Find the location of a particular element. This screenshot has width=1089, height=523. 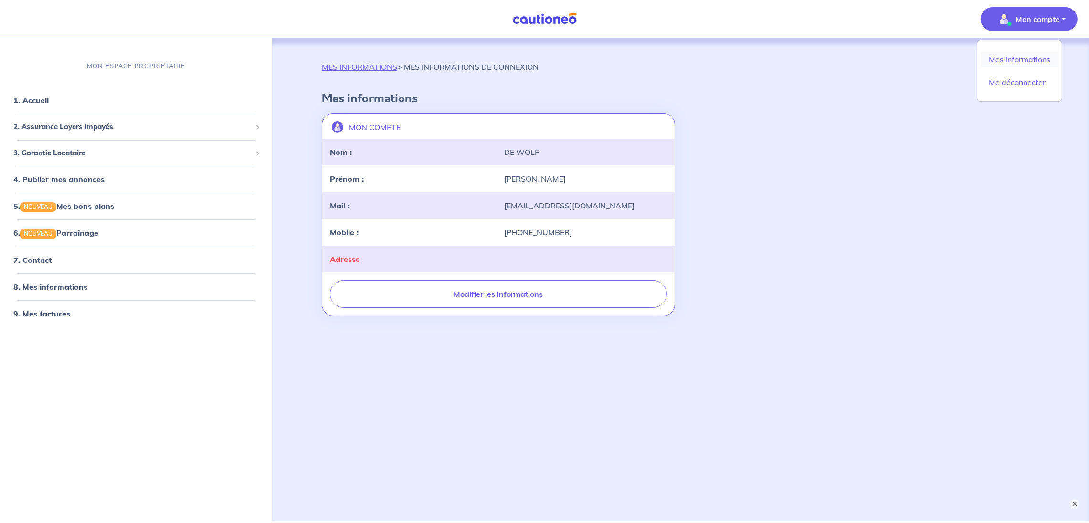

div: 6.NOUVEAUParrainage is located at coordinates (136, 233).